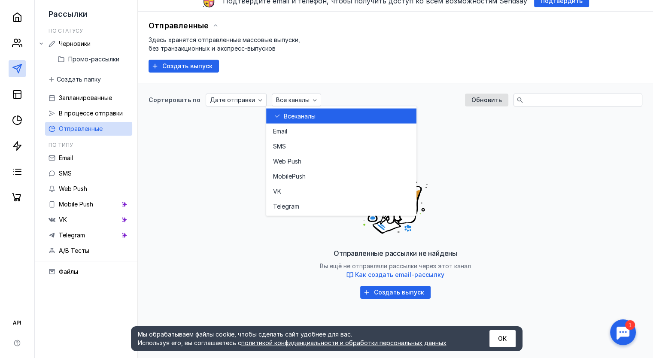 The image size is (653, 358). Describe the element at coordinates (88, 235) in the screenshot. I see `a: Telegram` at that location.